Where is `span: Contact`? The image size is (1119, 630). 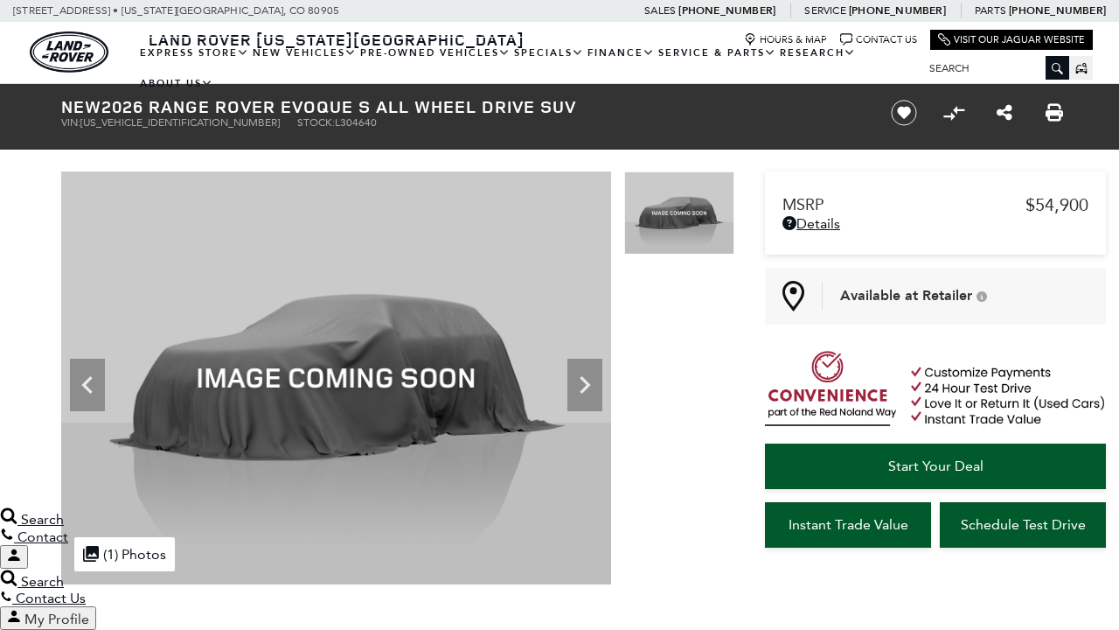 span: Contact is located at coordinates (43, 536).